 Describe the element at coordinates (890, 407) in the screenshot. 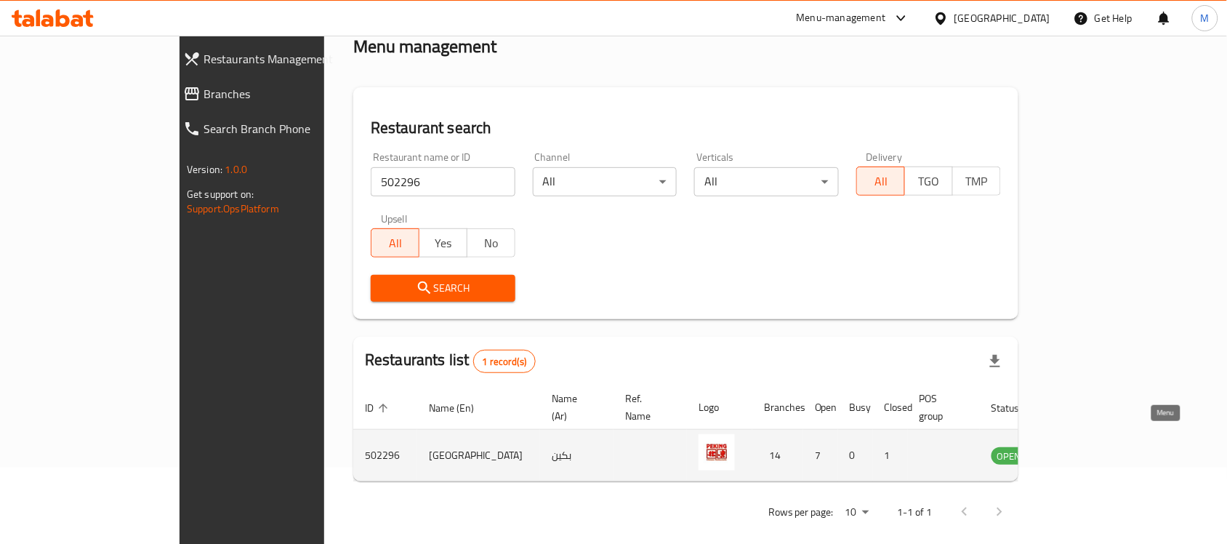

I see `th: Closed` at that location.